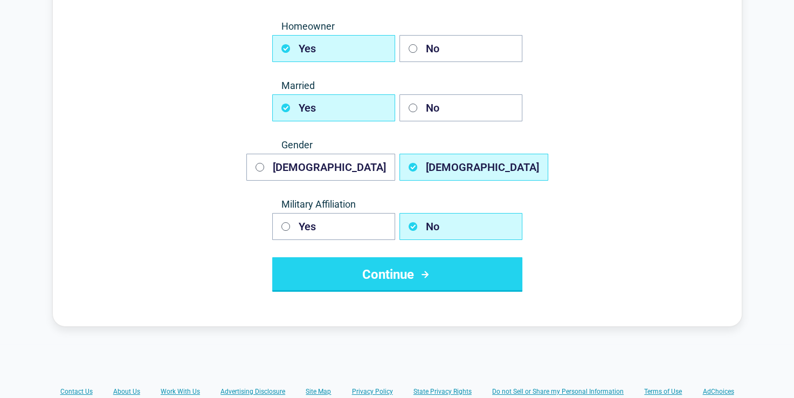  Describe the element at coordinates (253, 391) in the screenshot. I see `a: Advertising Disclosure` at that location.